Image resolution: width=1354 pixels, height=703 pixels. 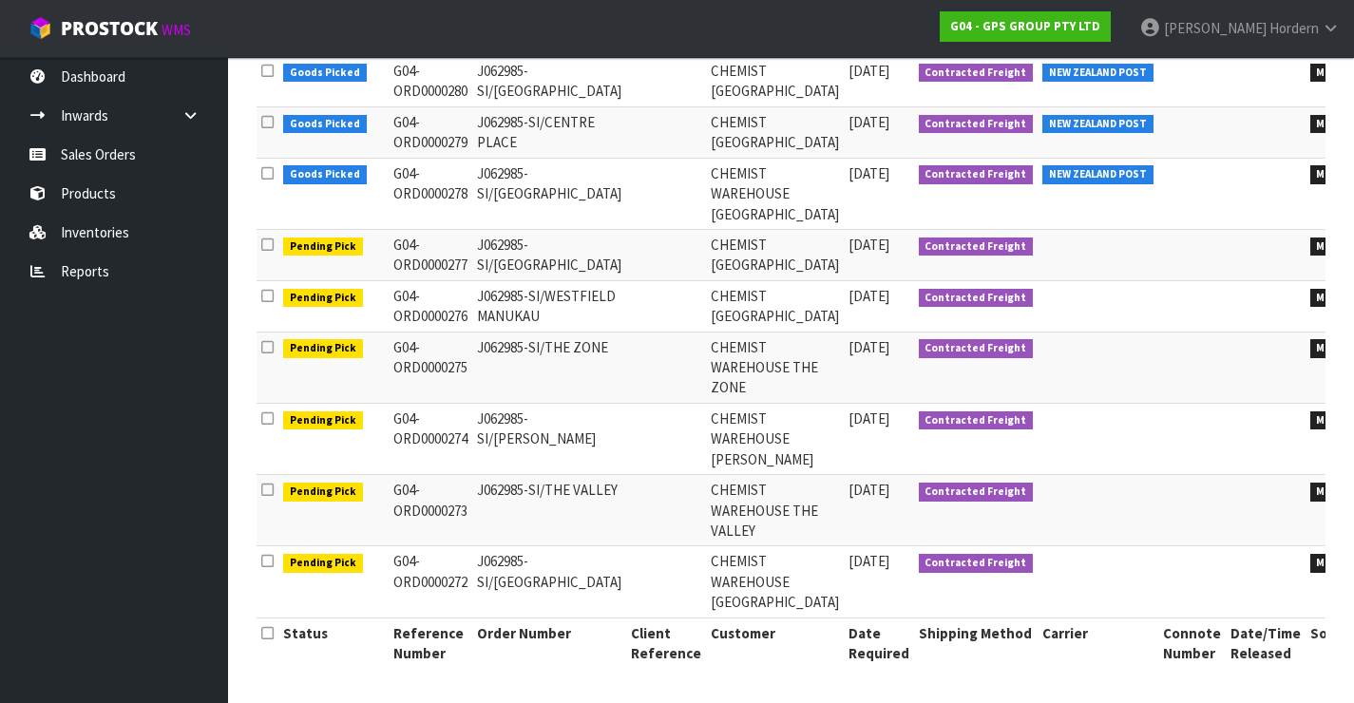 What do you see at coordinates (549, 367) in the screenshot?
I see `td: J062985-SI/THE ZONE` at bounding box center [549, 367].